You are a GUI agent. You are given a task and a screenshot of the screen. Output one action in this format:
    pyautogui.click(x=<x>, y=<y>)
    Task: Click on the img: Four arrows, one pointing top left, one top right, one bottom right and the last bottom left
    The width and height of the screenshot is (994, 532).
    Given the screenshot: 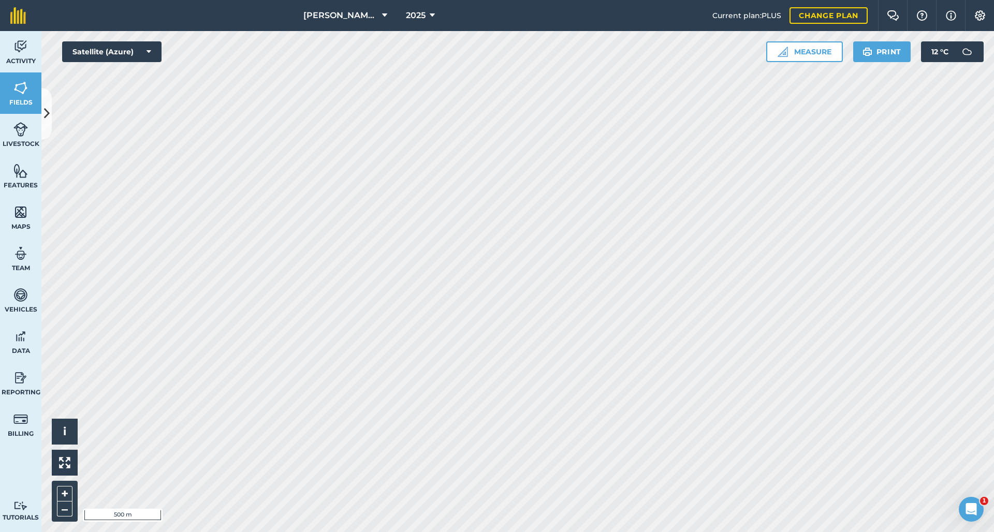 What is the action you would take?
    pyautogui.click(x=65, y=463)
    